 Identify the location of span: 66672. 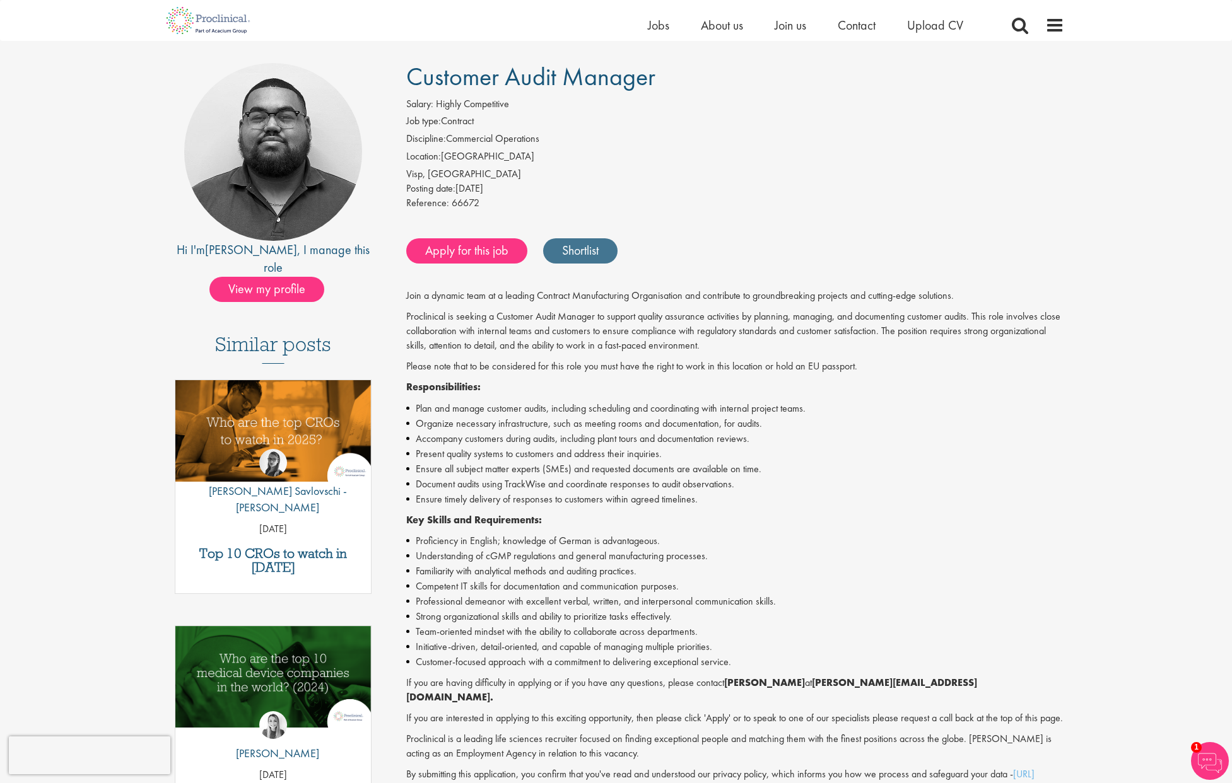
(466, 202).